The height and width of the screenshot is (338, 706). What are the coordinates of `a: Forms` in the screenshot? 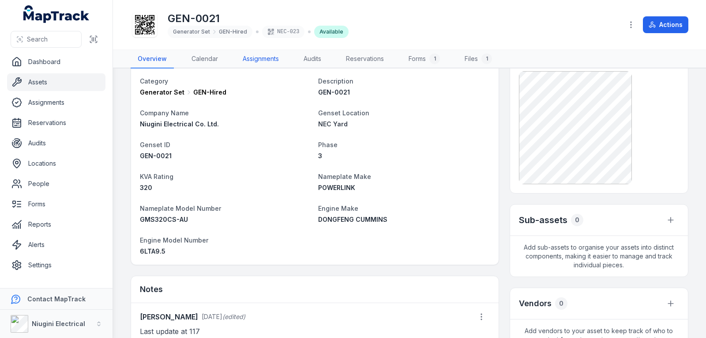 It's located at (56, 204).